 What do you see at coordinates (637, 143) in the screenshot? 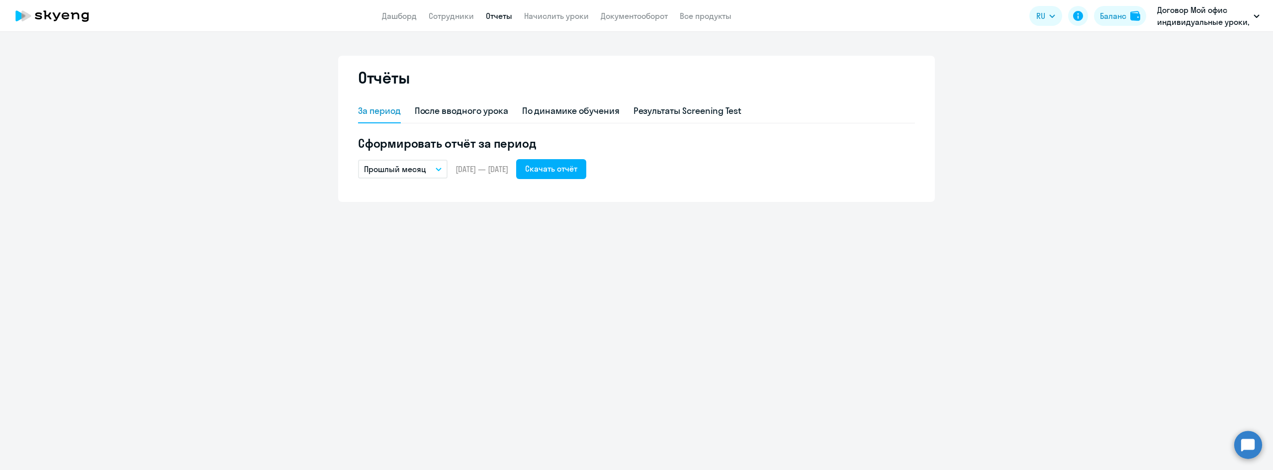
I see `h5: Сформировать отчёт за период` at bounding box center [637, 143].